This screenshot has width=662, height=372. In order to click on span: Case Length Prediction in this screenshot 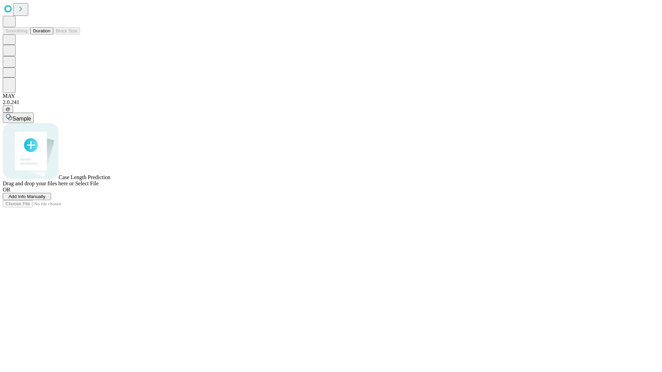, I will do `click(84, 177)`.